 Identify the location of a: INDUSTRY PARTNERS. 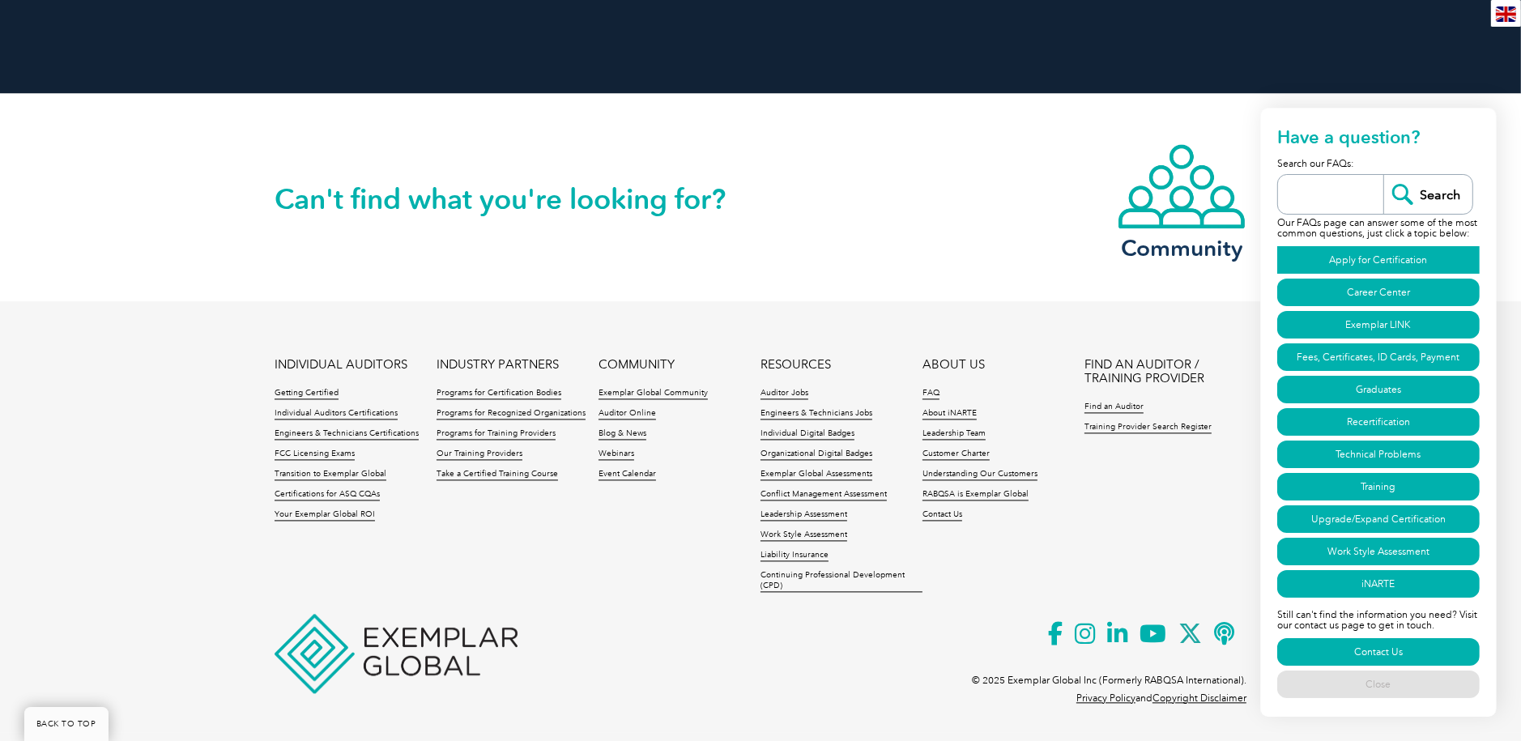
(497, 365).